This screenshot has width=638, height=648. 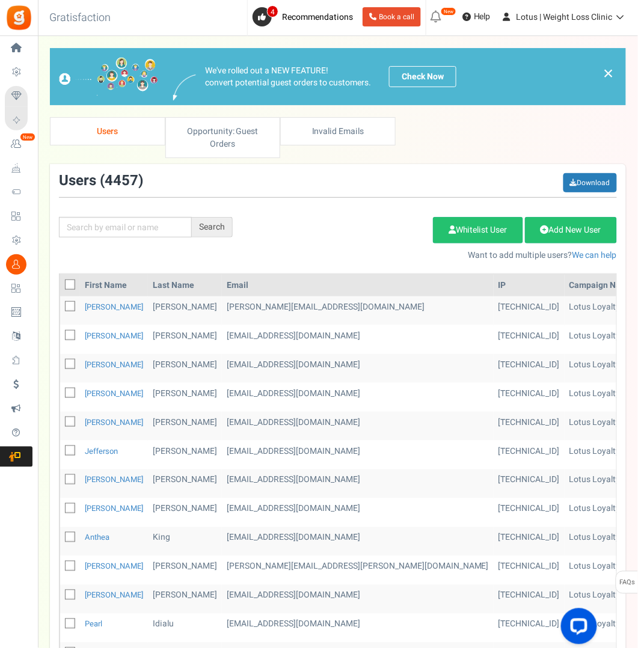 I want to click on h3: Gratisfaction, so click(x=80, y=18).